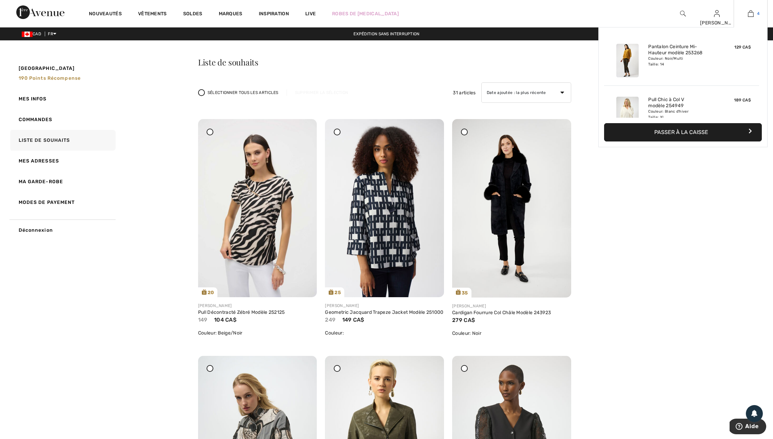  What do you see at coordinates (40, 12) in the screenshot?
I see `a: 1ère Avenue` at bounding box center [40, 12].